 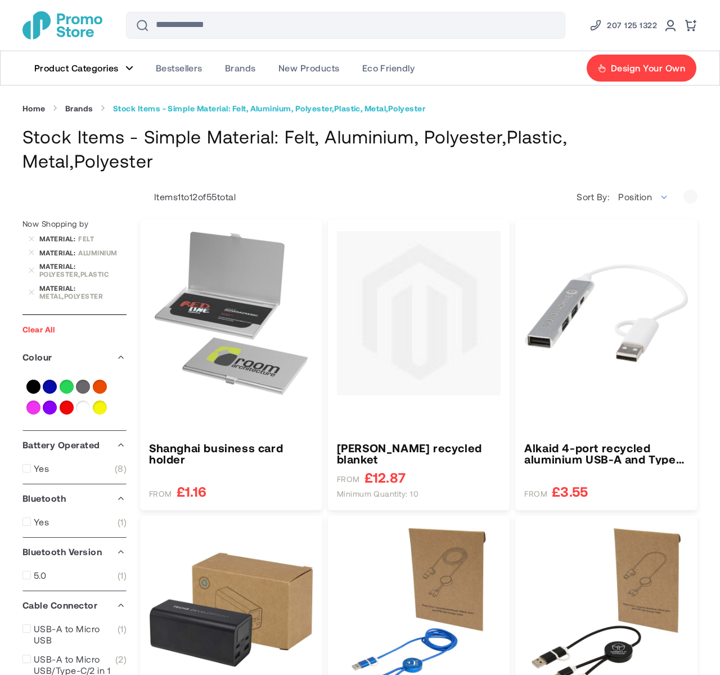 I want to click on span: New Products, so click(x=309, y=68).